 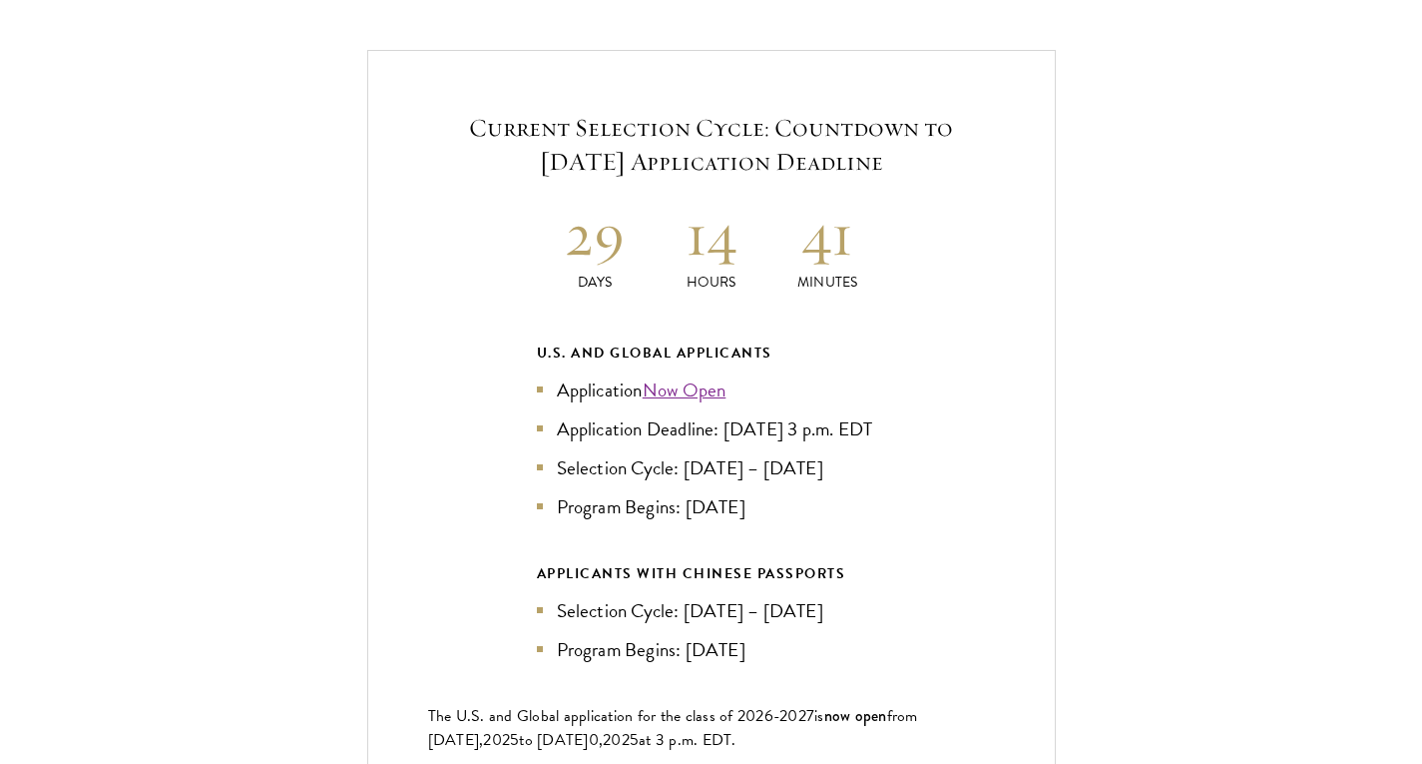 I want to click on span: now open, so click(x=855, y=715).